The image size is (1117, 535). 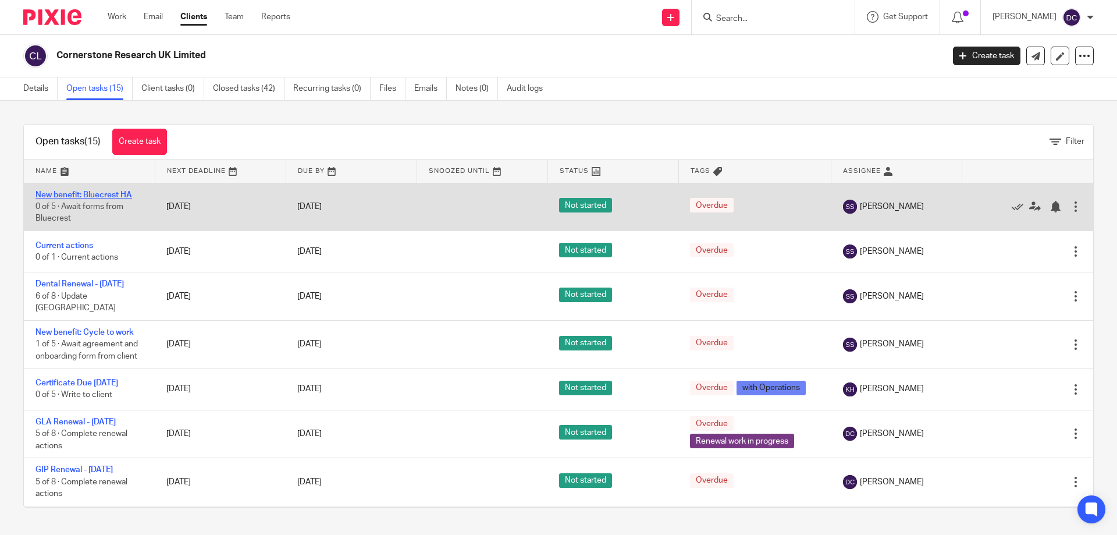 What do you see at coordinates (767, 19) in the screenshot?
I see `input: Search` at bounding box center [767, 19].